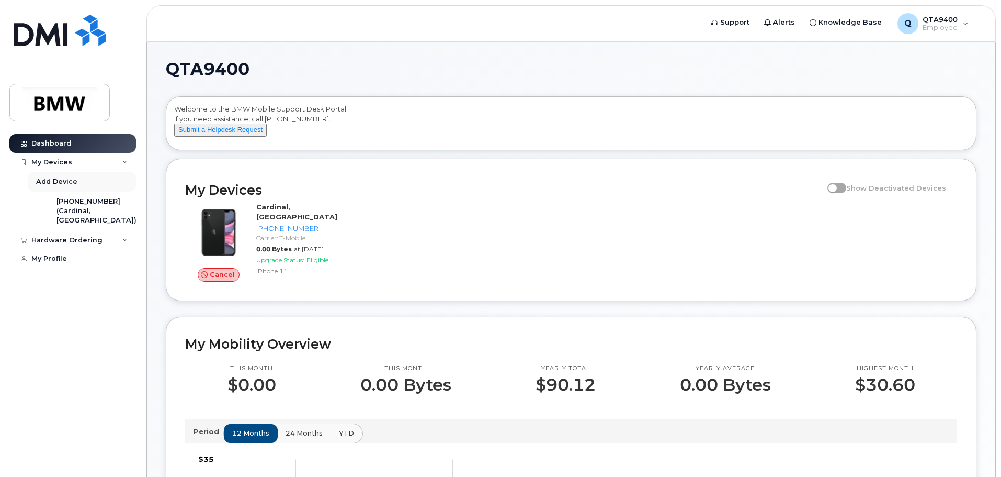 The width and height of the screenshot is (1001, 477). I want to click on a: Submit a Helpdesk Request, so click(220, 129).